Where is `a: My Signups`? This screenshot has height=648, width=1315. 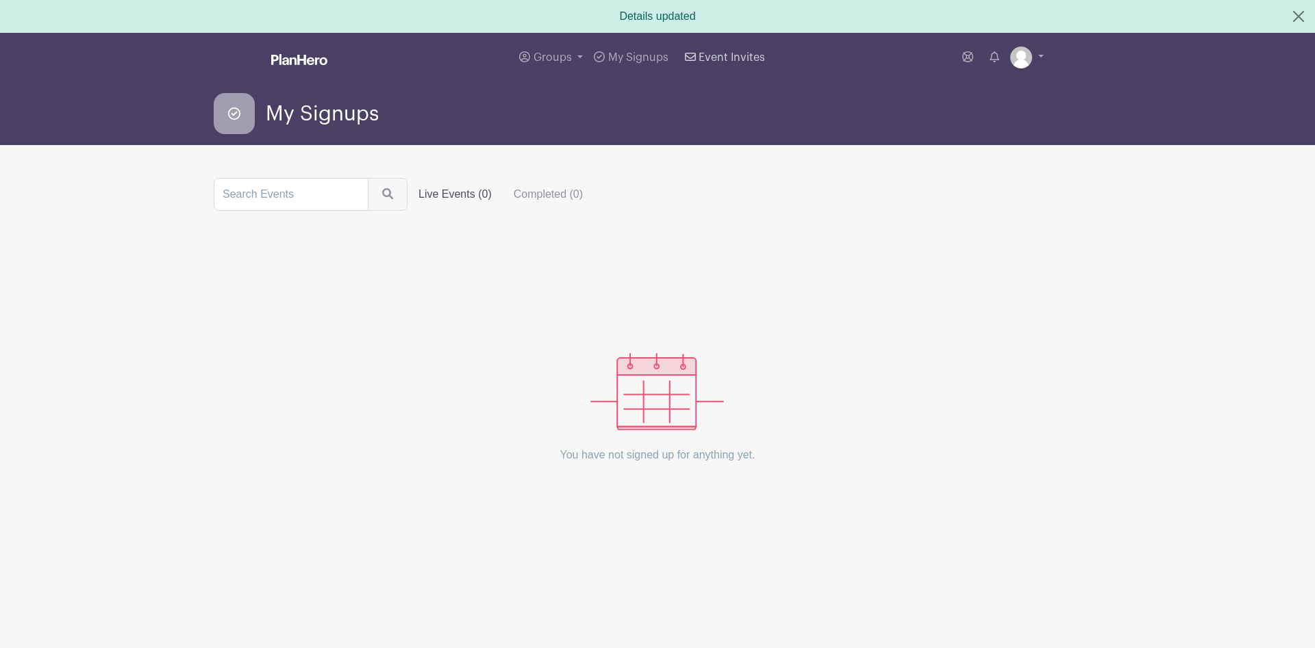
a: My Signups is located at coordinates (631, 58).